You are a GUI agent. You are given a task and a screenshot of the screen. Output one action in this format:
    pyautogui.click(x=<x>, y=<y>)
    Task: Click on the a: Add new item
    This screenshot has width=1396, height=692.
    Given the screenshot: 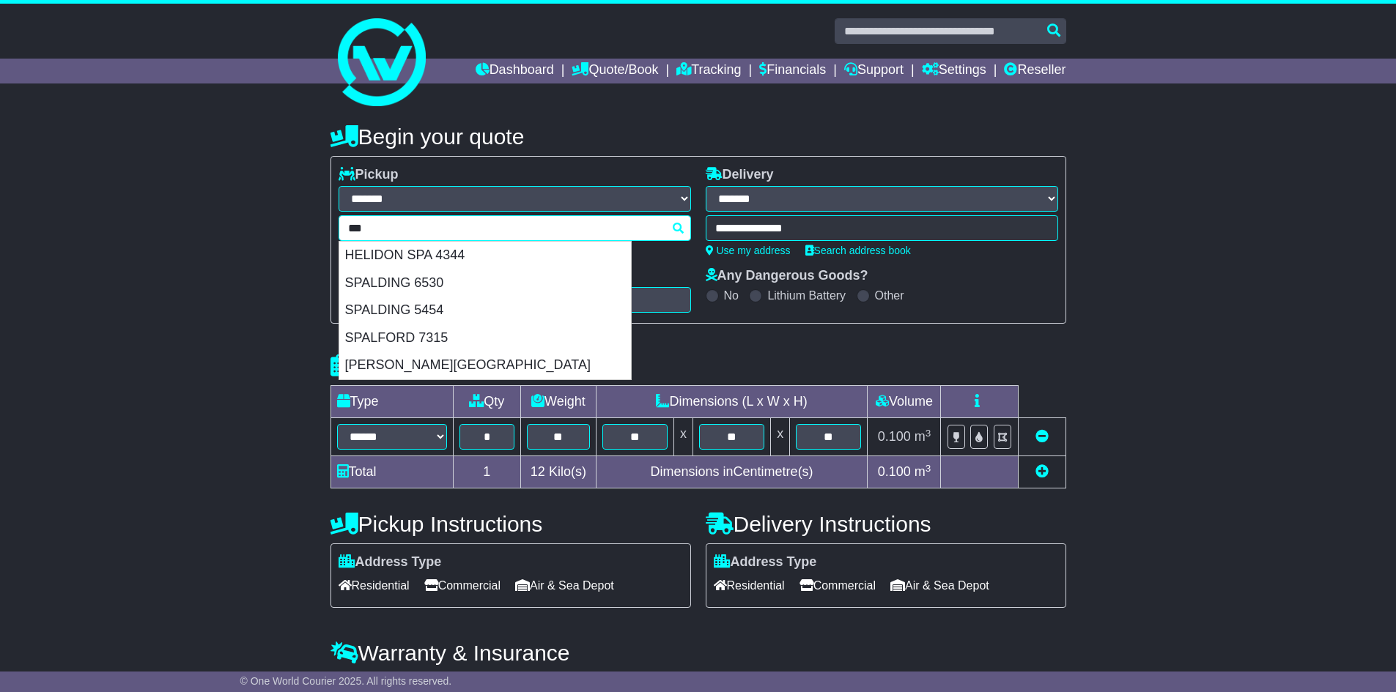 What is the action you would take?
    pyautogui.click(x=1042, y=472)
    